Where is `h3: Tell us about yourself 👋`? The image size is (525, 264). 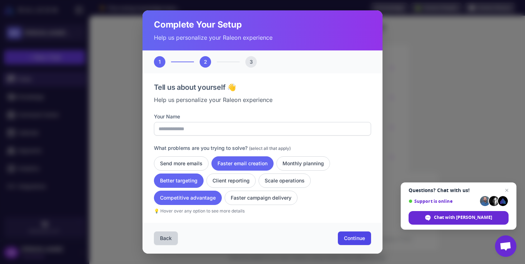 h3: Tell us about yourself 👋 is located at coordinates (263, 87).